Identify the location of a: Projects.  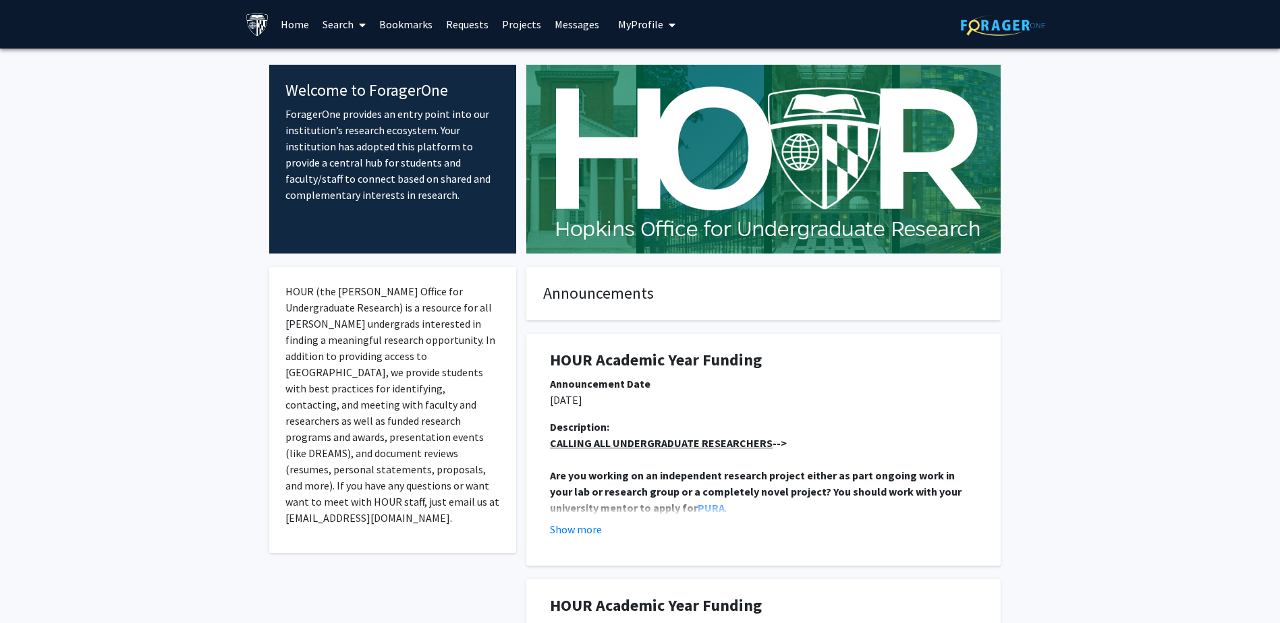
(521, 24).